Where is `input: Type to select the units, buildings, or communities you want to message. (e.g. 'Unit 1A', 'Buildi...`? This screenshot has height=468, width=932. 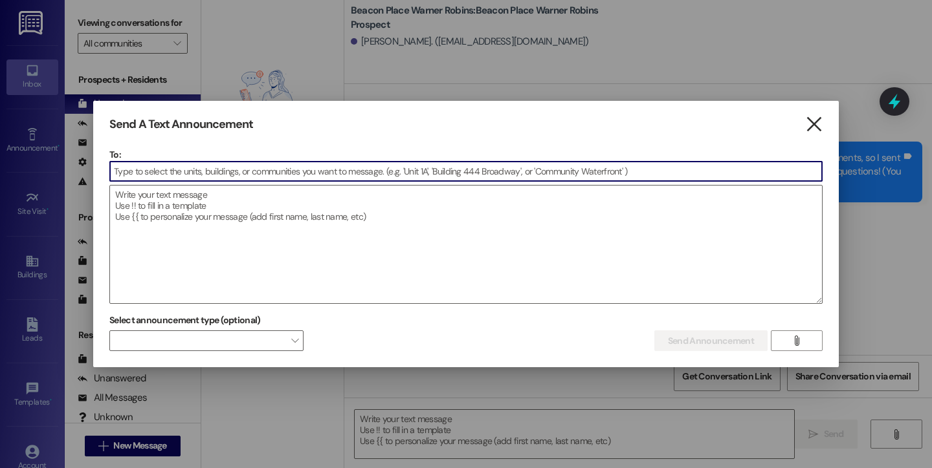 input: Type to select the units, buildings, or communities you want to message. (e.g. 'Unit 1A', 'Buildi... is located at coordinates (466, 171).